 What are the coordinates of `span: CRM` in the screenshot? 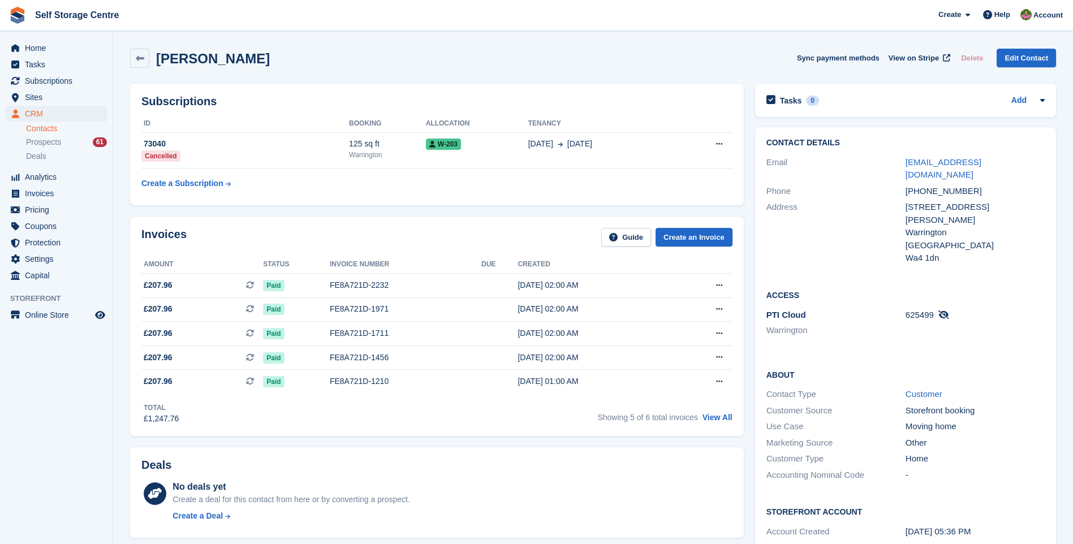 It's located at (59, 114).